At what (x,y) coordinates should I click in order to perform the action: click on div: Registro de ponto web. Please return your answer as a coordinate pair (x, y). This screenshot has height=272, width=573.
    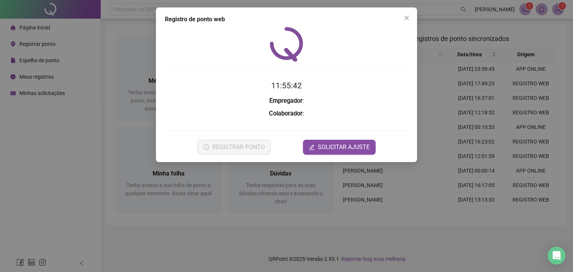
    Looking at the image, I should click on (286, 19).